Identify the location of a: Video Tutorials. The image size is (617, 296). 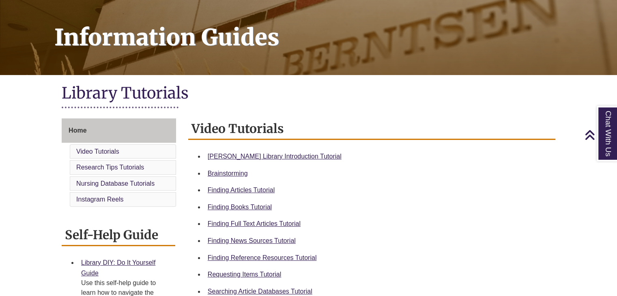
(98, 151).